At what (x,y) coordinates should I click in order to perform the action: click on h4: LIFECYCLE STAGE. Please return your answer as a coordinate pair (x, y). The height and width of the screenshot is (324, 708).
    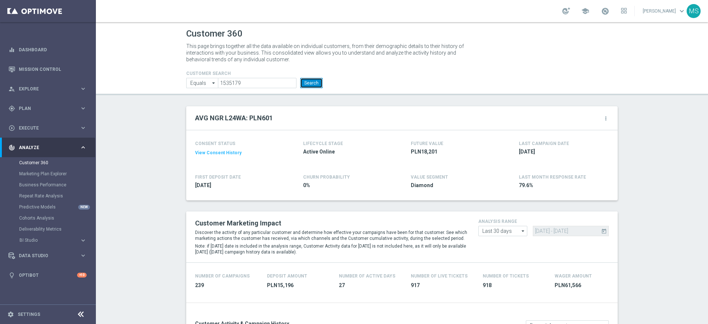
    Looking at the image, I should click on (323, 143).